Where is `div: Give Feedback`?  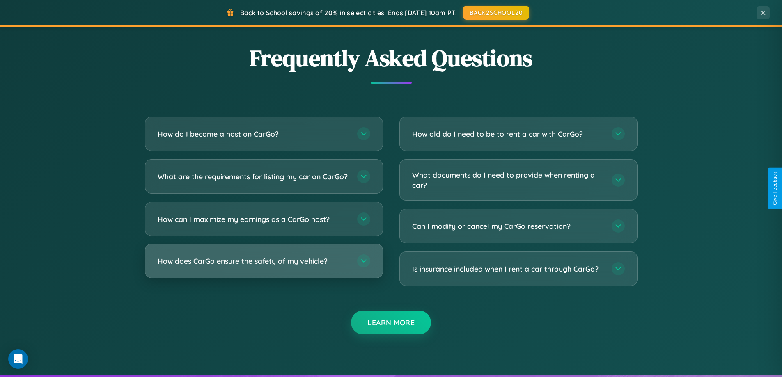 div: Give Feedback is located at coordinates (775, 188).